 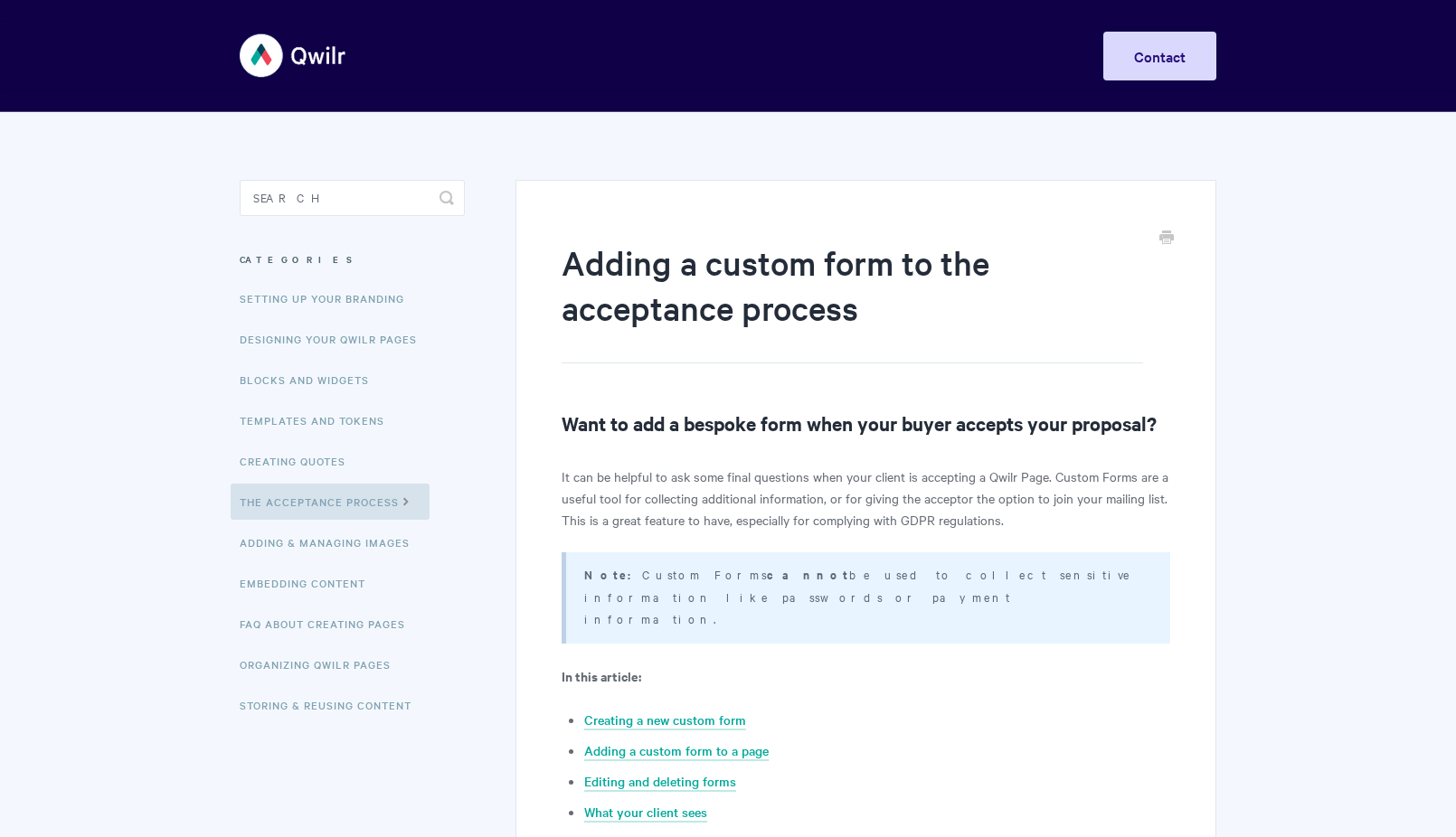 I want to click on a: FAQ About Creating Pages, so click(x=330, y=624).